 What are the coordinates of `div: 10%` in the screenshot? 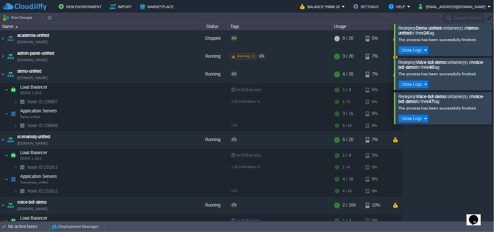 It's located at (376, 205).